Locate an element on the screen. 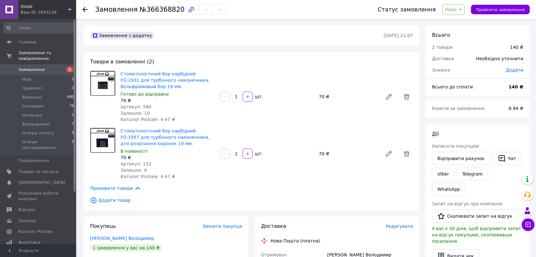 The width and height of the screenshot is (536, 257). b: 140 ₴ is located at coordinates (516, 87).